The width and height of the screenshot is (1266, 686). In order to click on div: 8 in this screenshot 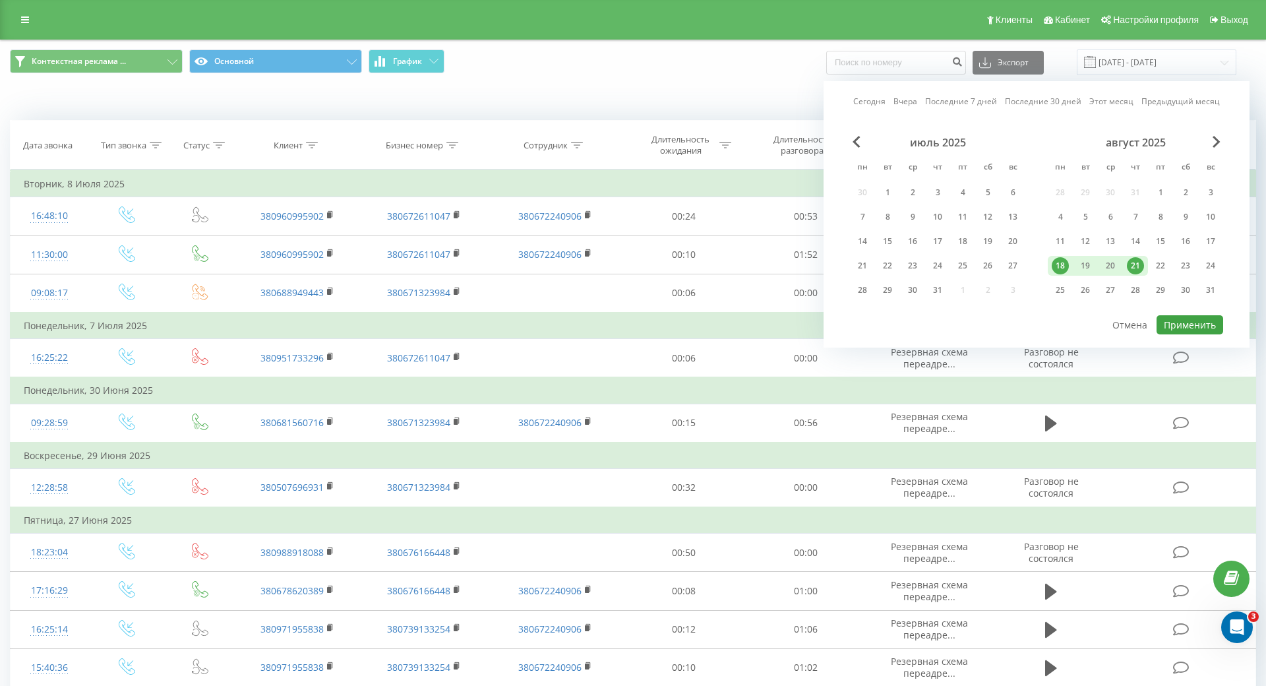, I will do `click(1160, 217)`.